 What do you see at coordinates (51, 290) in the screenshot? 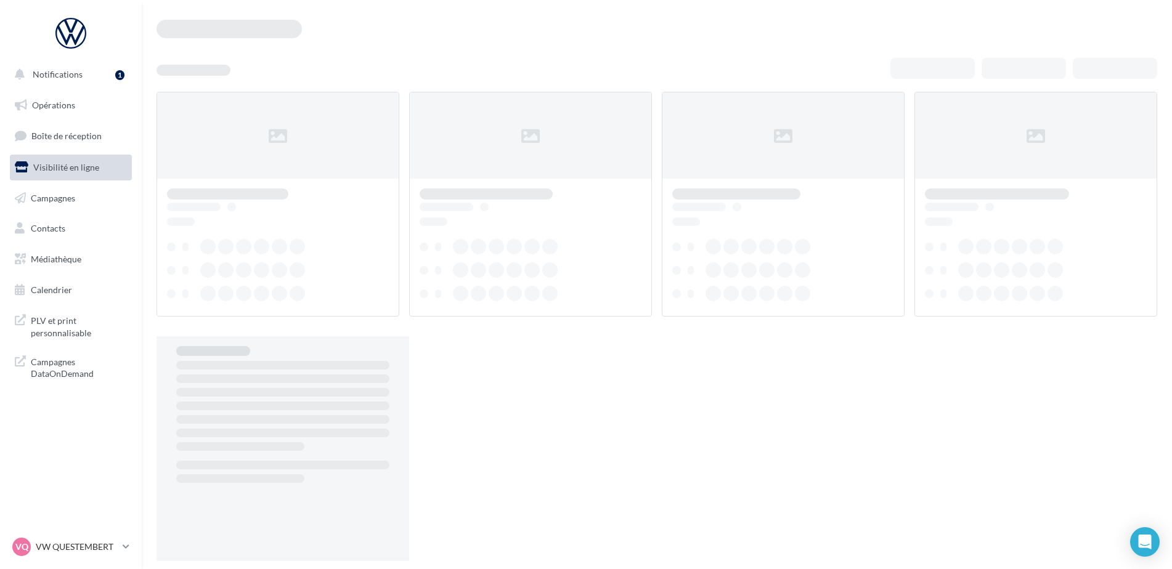
I see `span: Calendrier` at bounding box center [51, 290].